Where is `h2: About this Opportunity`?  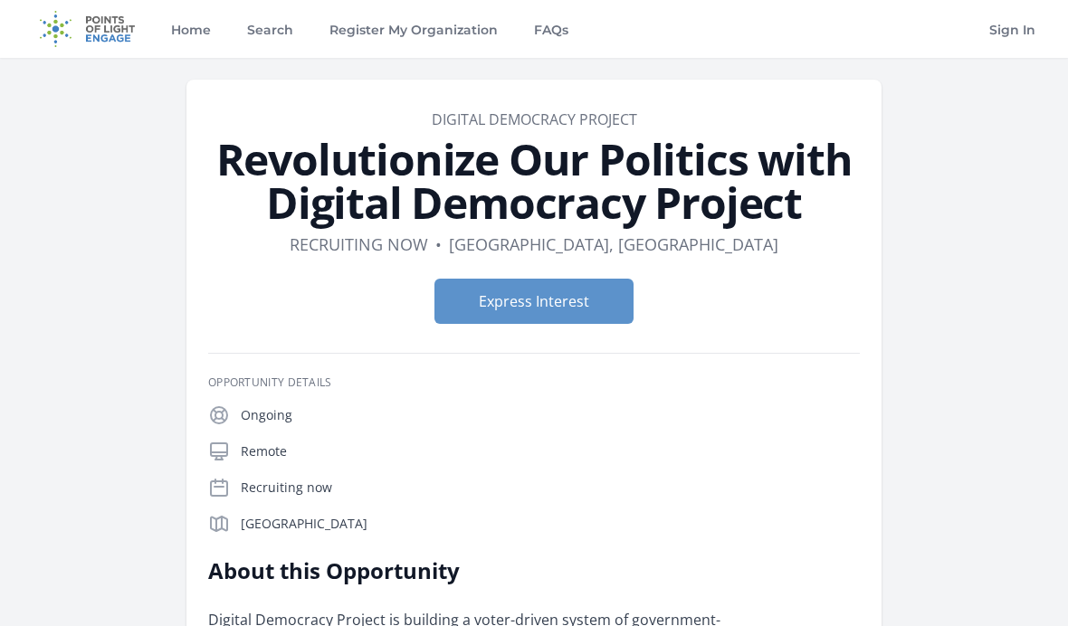 h2: About this Opportunity is located at coordinates (473, 571).